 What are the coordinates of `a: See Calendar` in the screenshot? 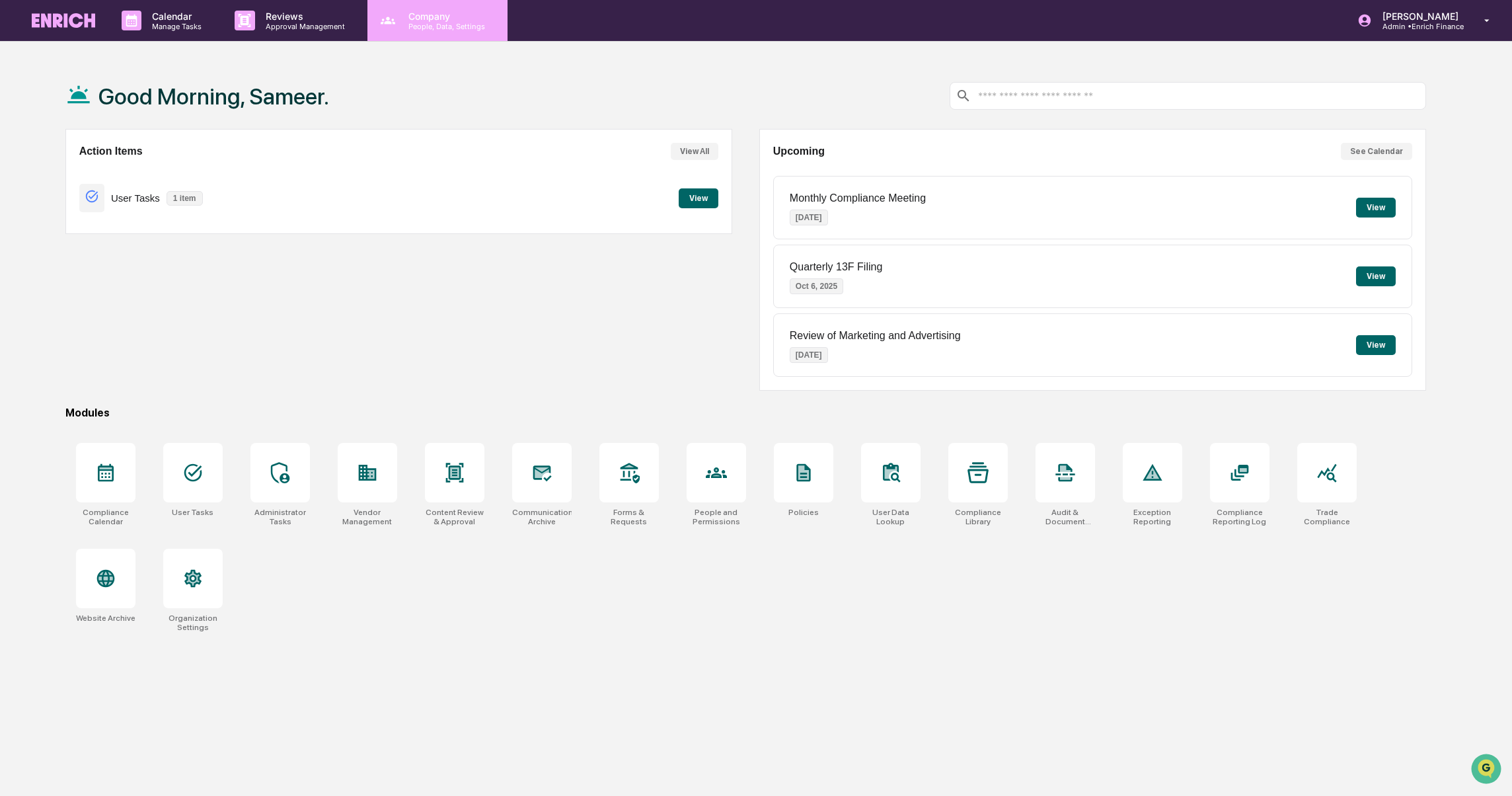 It's located at (1376, 151).